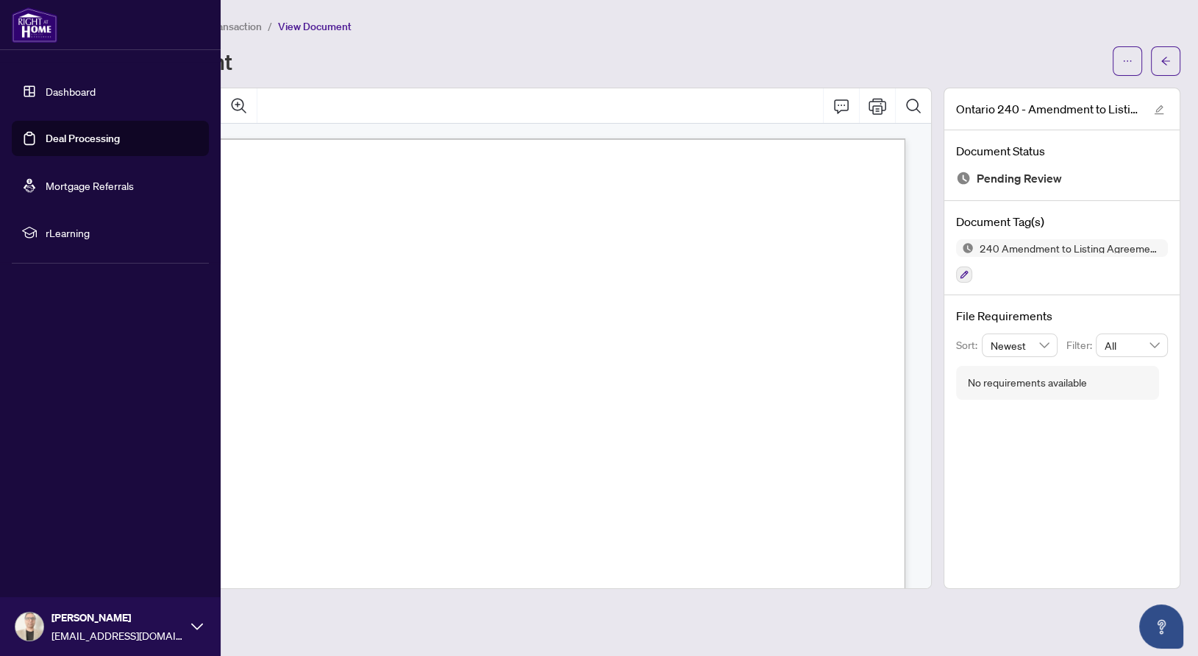 The width and height of the screenshot is (1198, 656). What do you see at coordinates (1082, 345) in the screenshot?
I see `p: Filter:` at bounding box center [1082, 345].